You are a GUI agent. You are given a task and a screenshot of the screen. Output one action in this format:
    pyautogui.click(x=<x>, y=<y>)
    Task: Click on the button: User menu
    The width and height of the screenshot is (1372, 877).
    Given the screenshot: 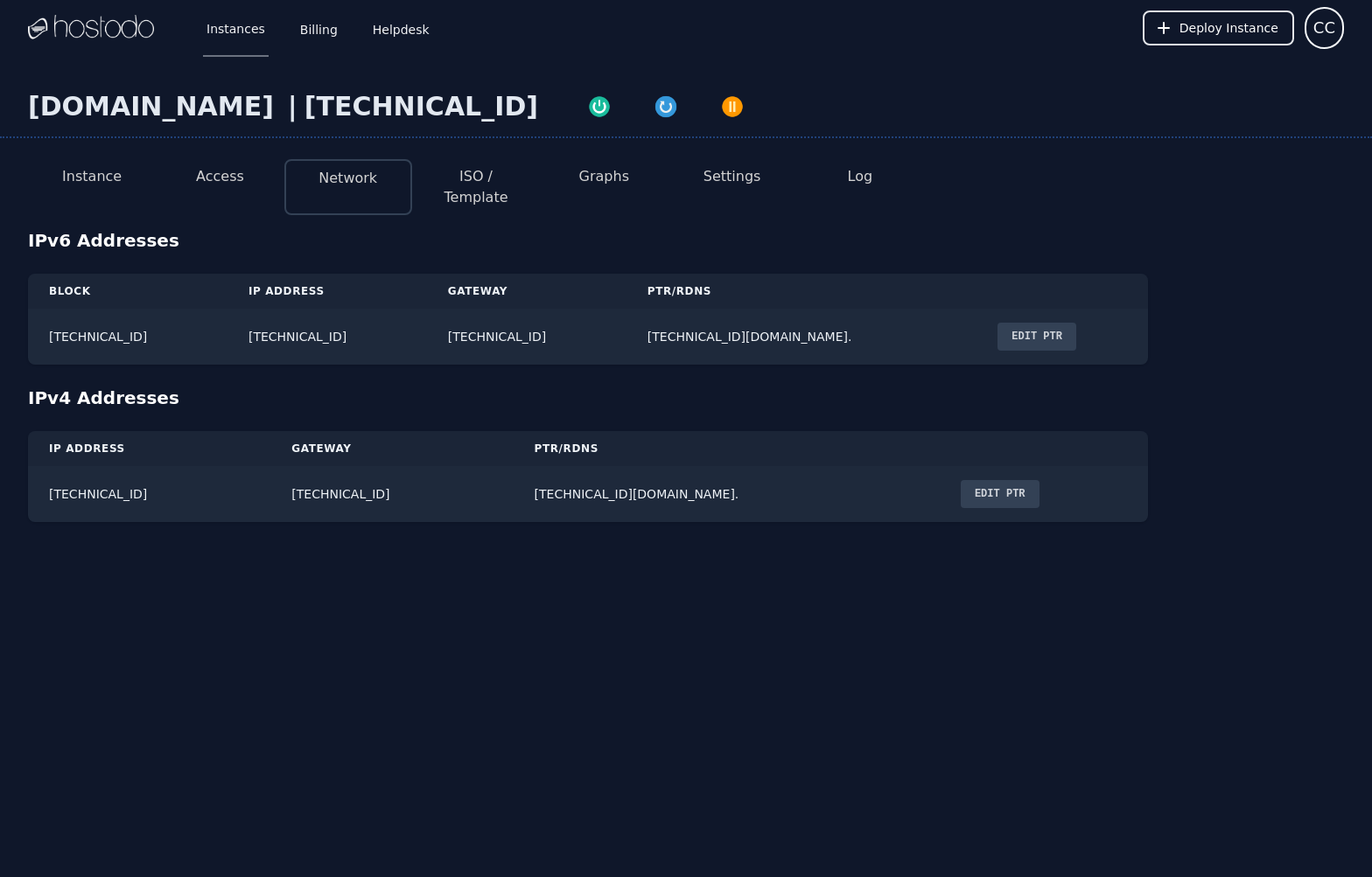 What is the action you would take?
    pyautogui.click(x=1324, y=28)
    